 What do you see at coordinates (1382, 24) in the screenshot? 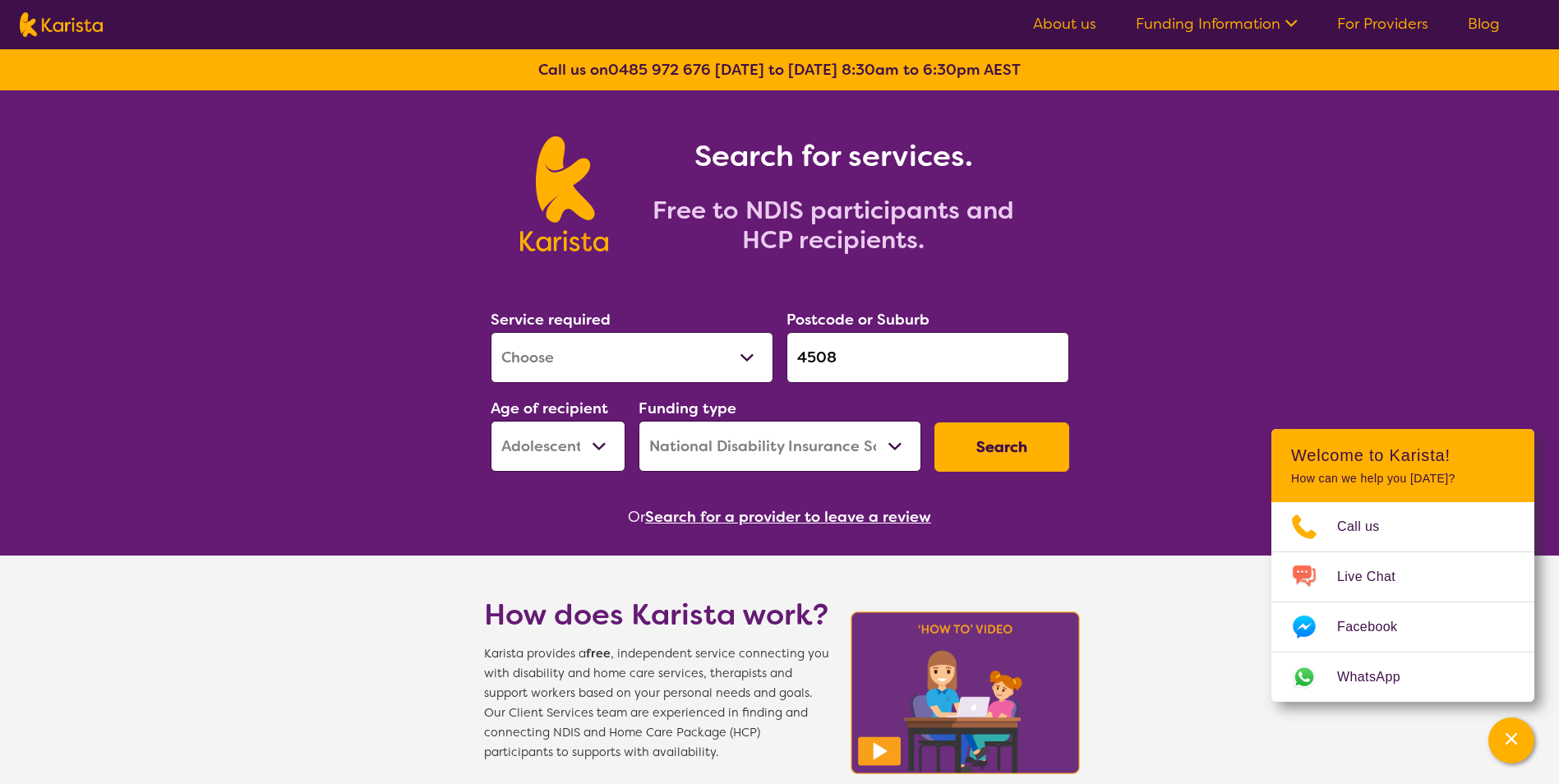
I see `a: For Providers` at bounding box center [1382, 24].